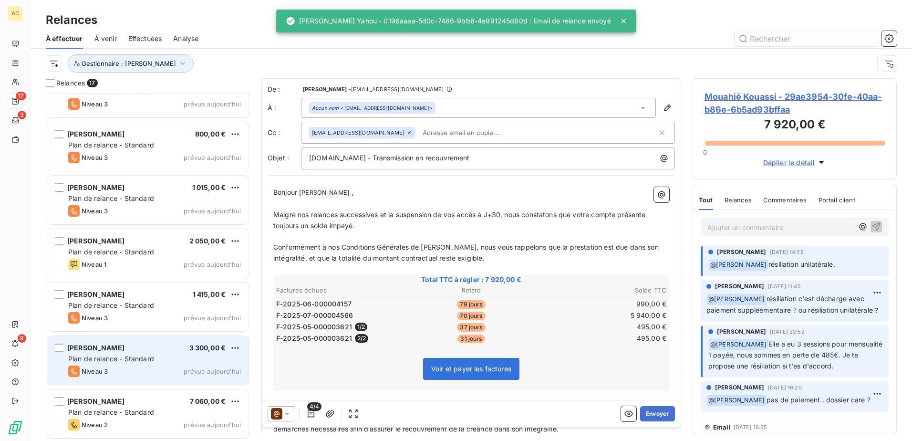  What do you see at coordinates (706, 200) in the screenshot?
I see `span: Tout` at bounding box center [706, 200].